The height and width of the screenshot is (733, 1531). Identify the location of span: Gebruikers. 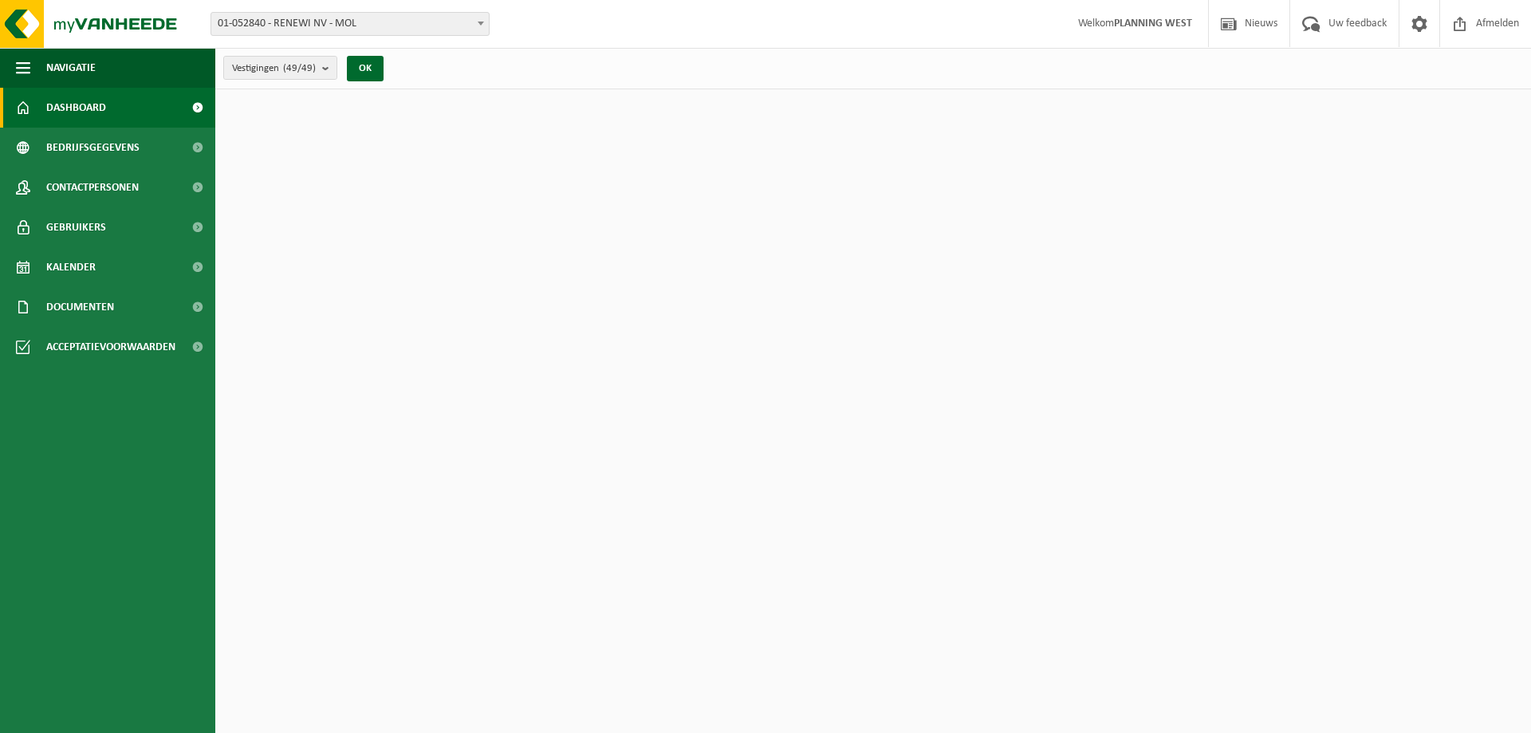
(76, 227).